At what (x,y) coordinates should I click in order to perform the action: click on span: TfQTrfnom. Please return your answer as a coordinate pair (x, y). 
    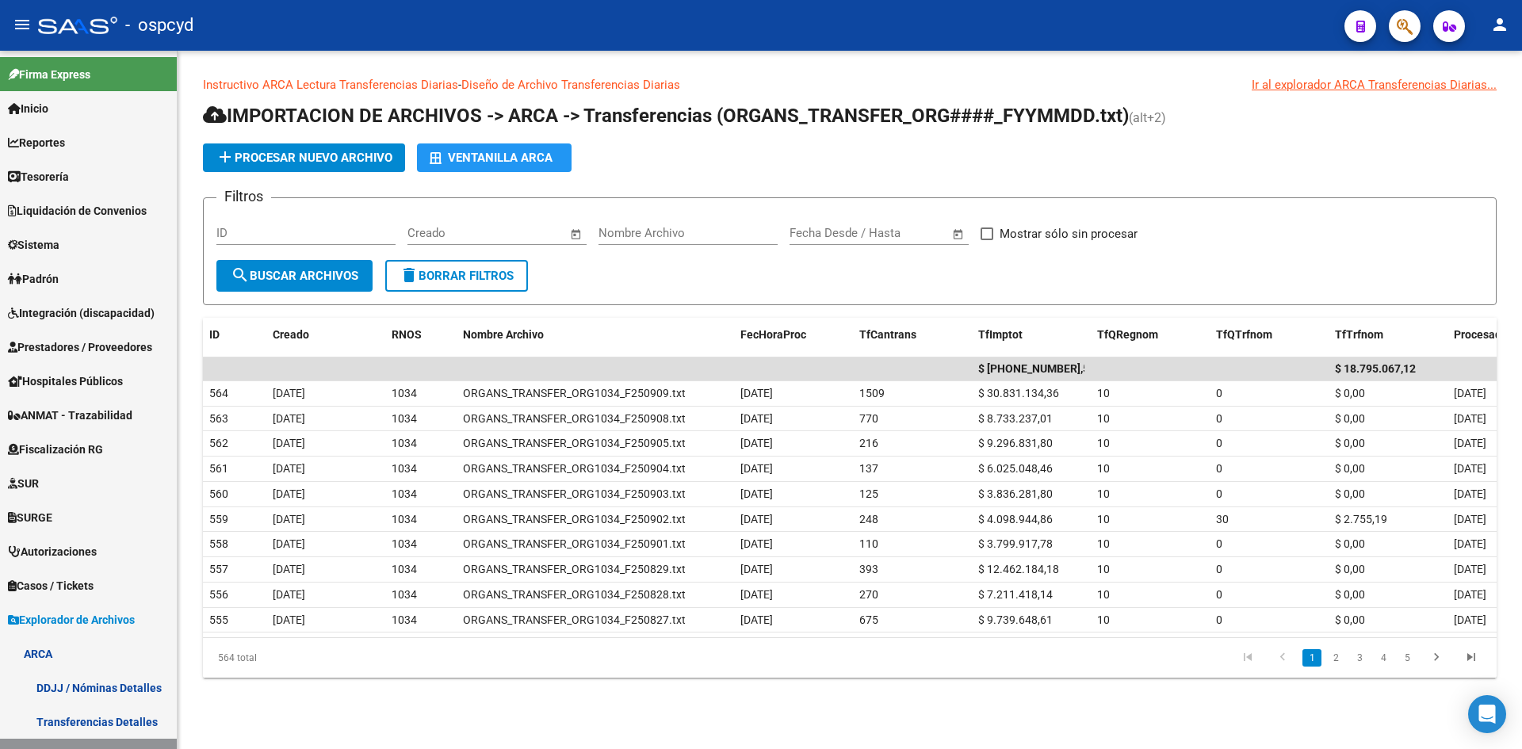
    Looking at the image, I should click on (1243, 334).